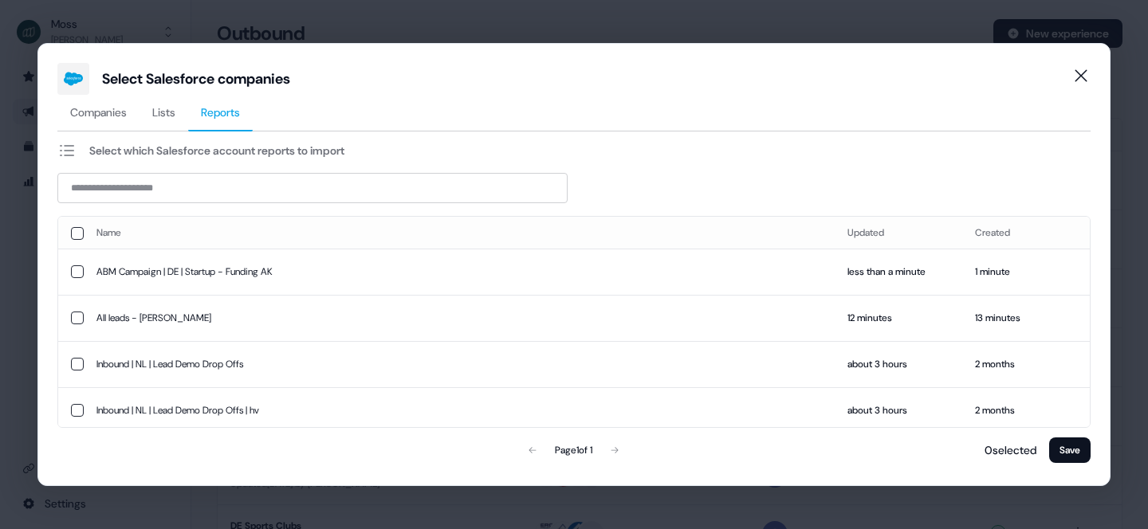 The height and width of the screenshot is (529, 1148). What do you see at coordinates (1026, 233) in the screenshot?
I see `th: Created` at bounding box center [1026, 233].